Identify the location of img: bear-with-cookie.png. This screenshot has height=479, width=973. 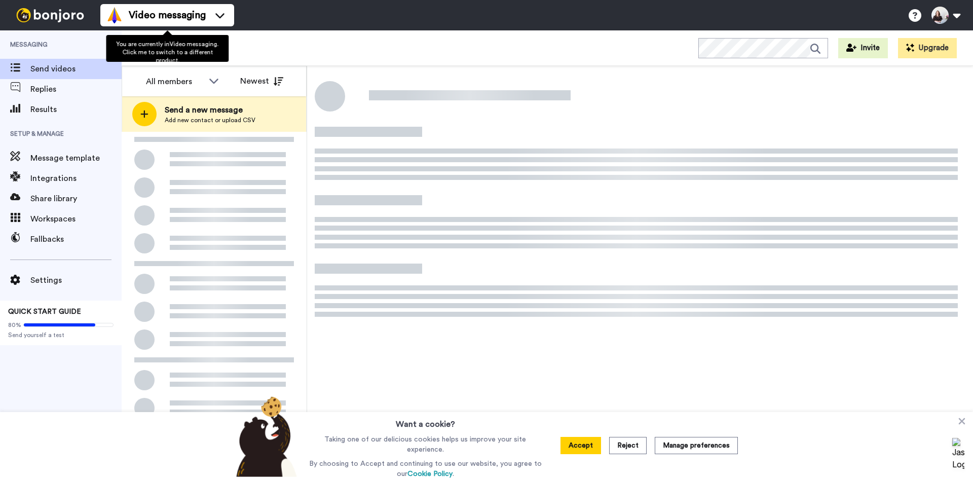
(264, 436).